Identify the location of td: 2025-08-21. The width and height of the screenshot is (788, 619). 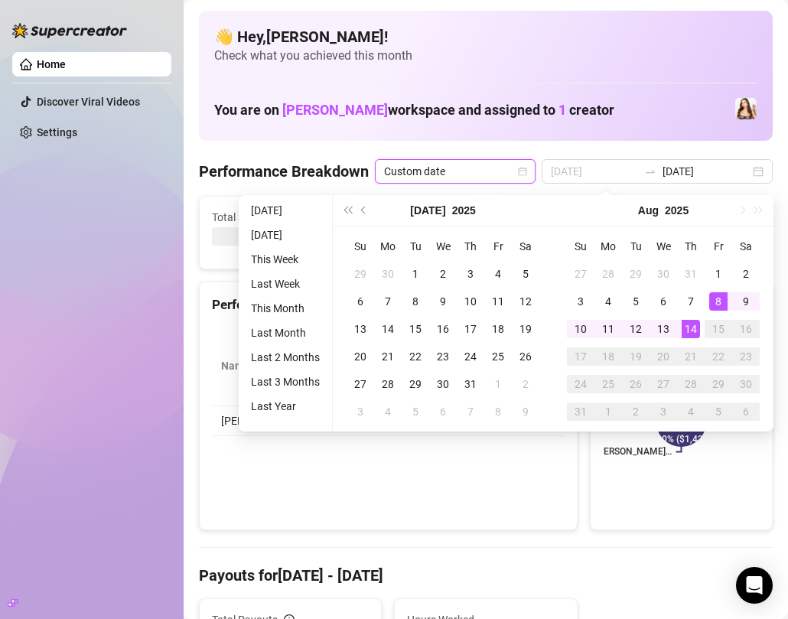
(690, 356).